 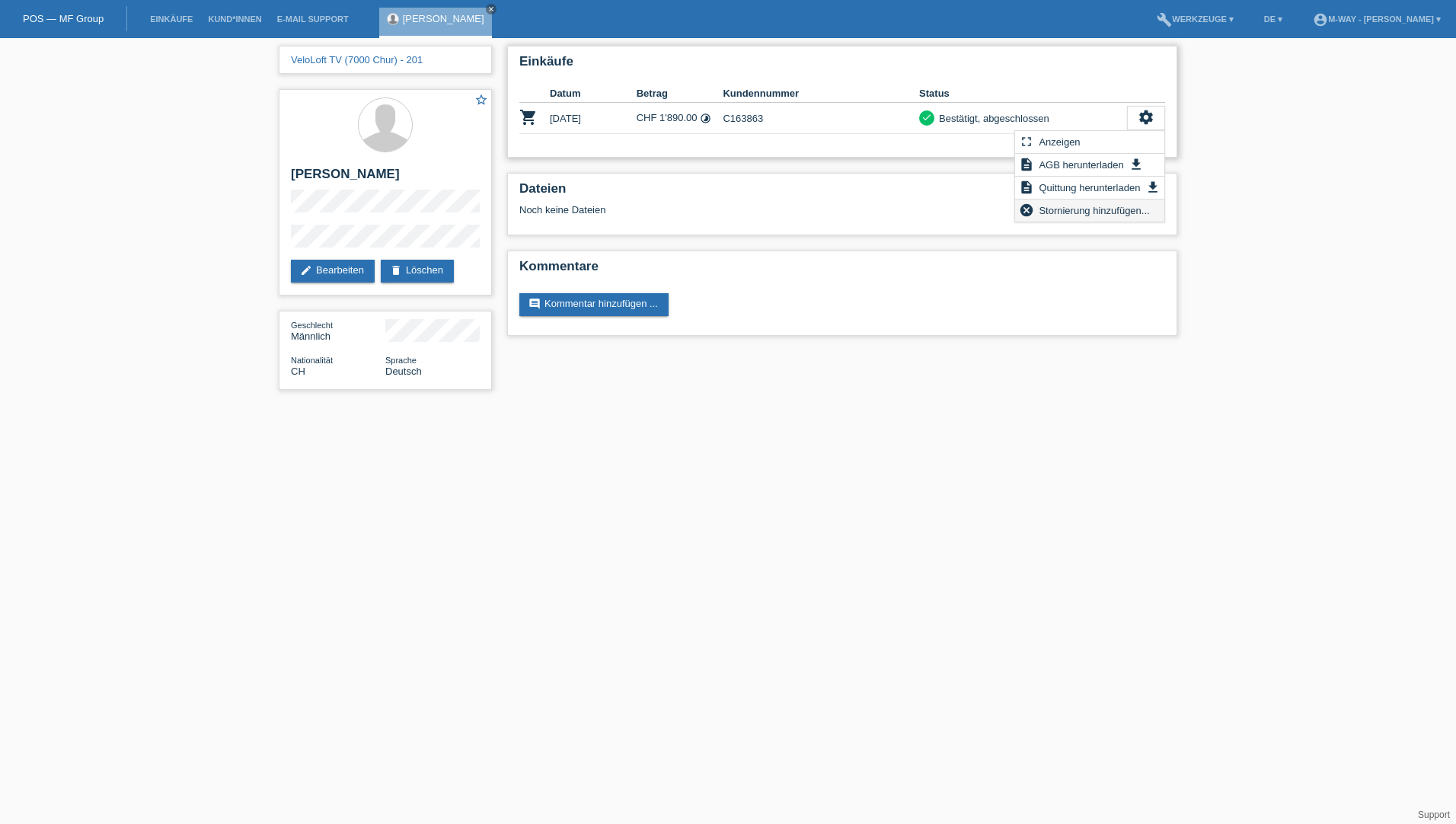 I want to click on i: build, so click(x=1164, y=20).